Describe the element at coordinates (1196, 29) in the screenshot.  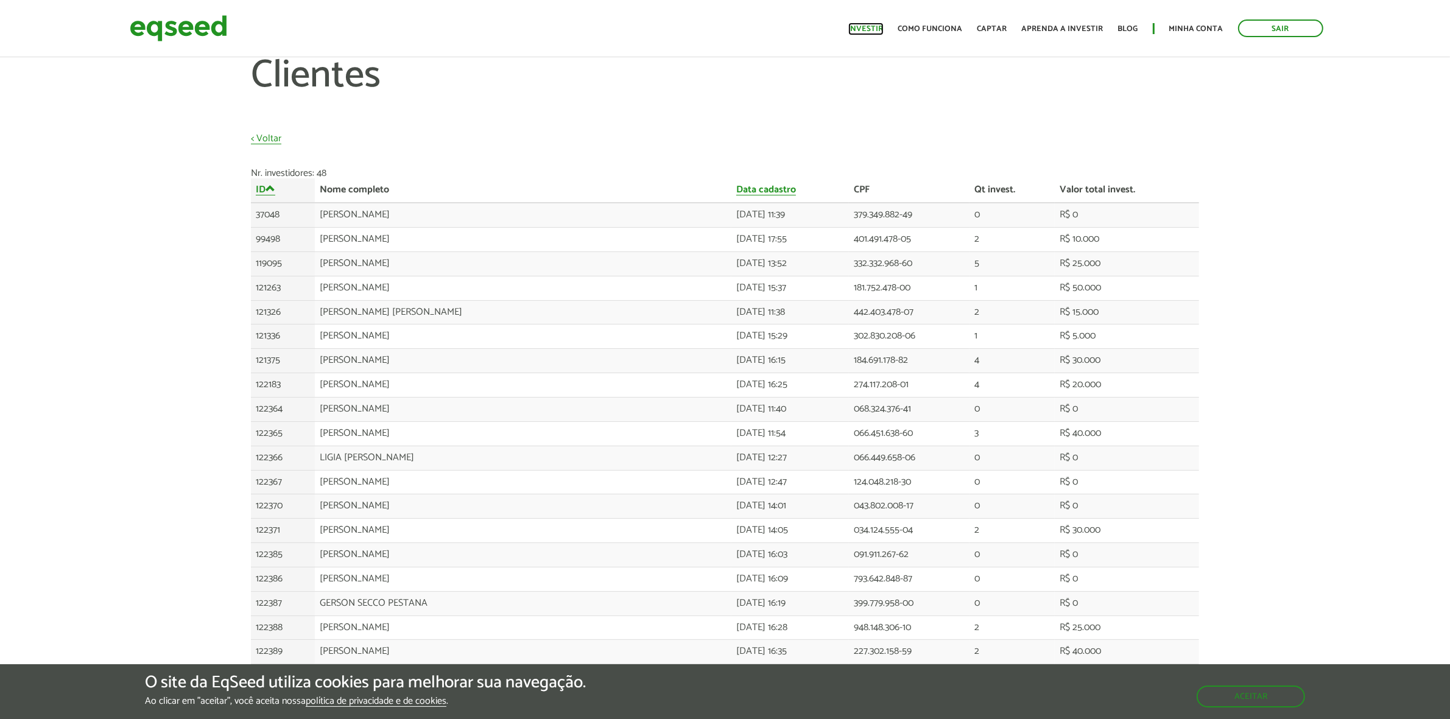
I see `a: Minha conta` at that location.